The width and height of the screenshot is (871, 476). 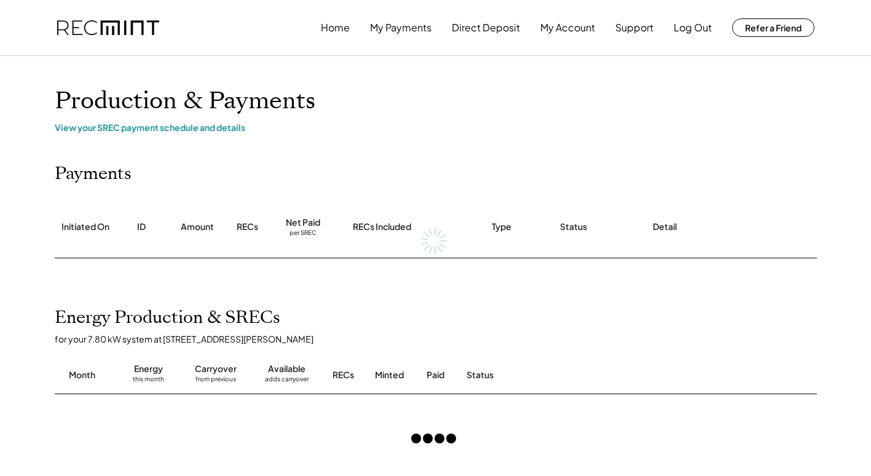 I want to click on button: Log Out, so click(x=693, y=28).